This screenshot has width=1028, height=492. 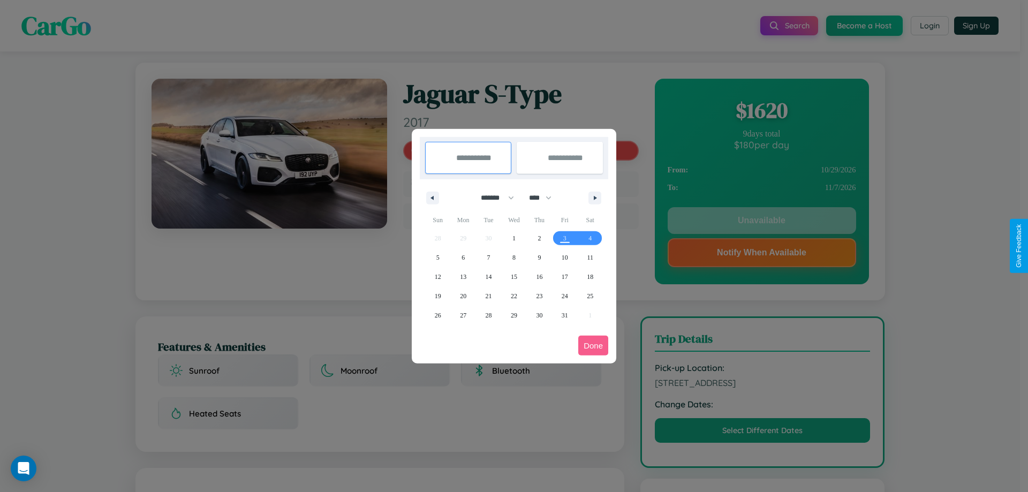 What do you see at coordinates (539, 238) in the screenshot?
I see `button: 2` at bounding box center [539, 238].